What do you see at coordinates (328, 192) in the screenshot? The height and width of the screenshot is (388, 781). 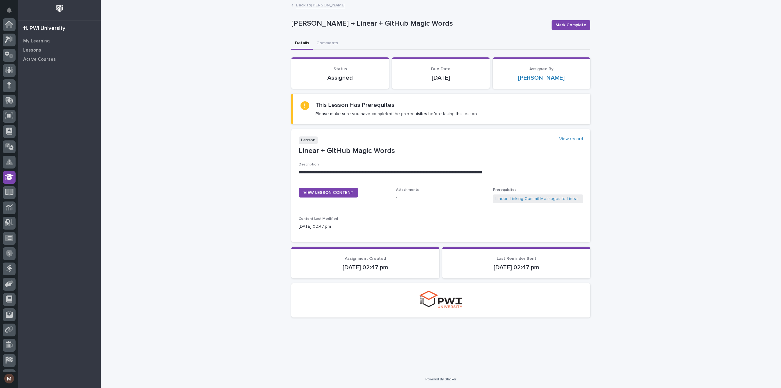 I see `a: VIEW LESSON CONTENT` at bounding box center [328, 192].